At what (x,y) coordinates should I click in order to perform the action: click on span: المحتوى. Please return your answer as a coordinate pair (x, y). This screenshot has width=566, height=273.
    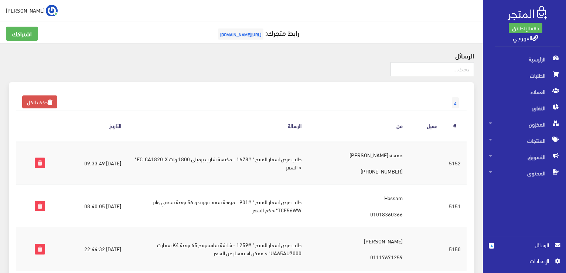
    Looking at the image, I should click on (524, 173).